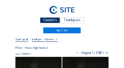 Image resolution: width=124 pixels, height=68 pixels. What do you see at coordinates (62, 10) in the screenshot?
I see `img: C-SITE Logo` at bounding box center [62, 10].